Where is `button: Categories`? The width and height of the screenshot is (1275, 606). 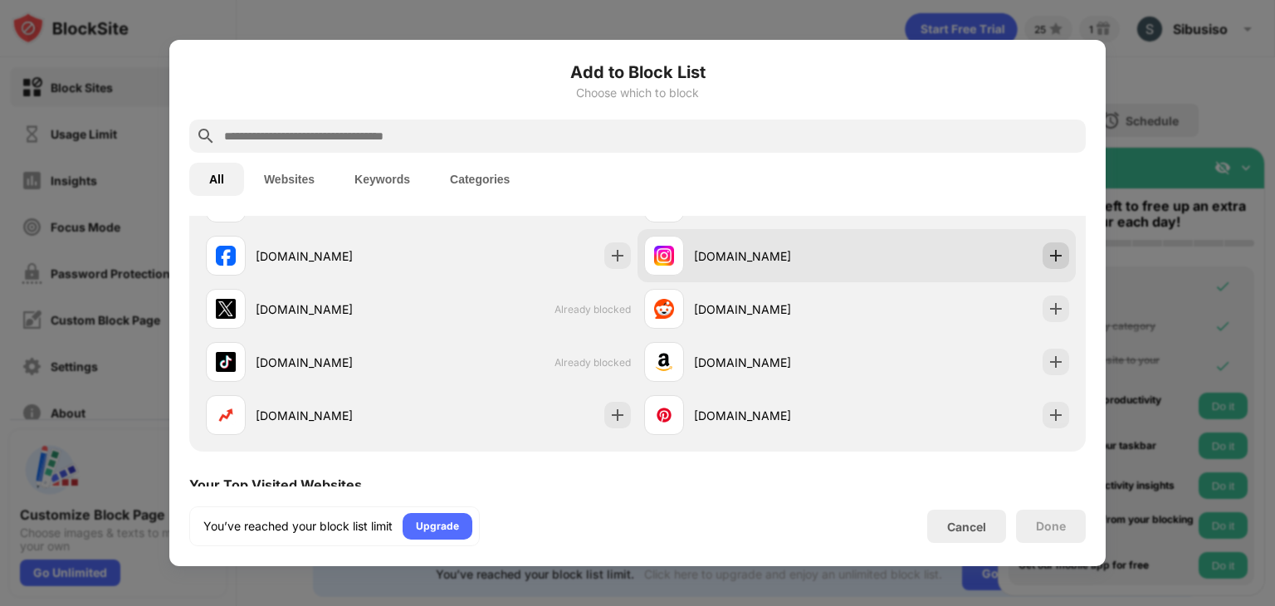
button: Categories is located at coordinates (480, 179).